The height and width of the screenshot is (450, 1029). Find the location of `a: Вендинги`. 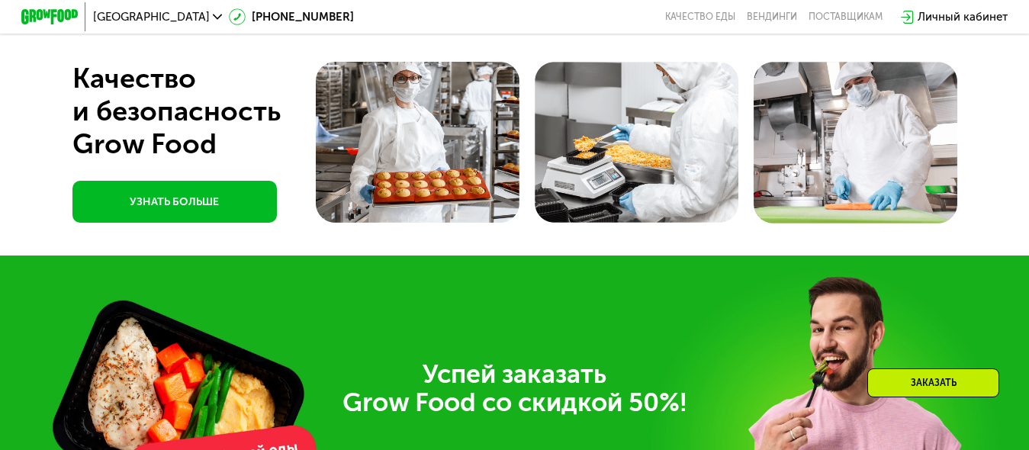

a: Вендинги is located at coordinates (772, 17).